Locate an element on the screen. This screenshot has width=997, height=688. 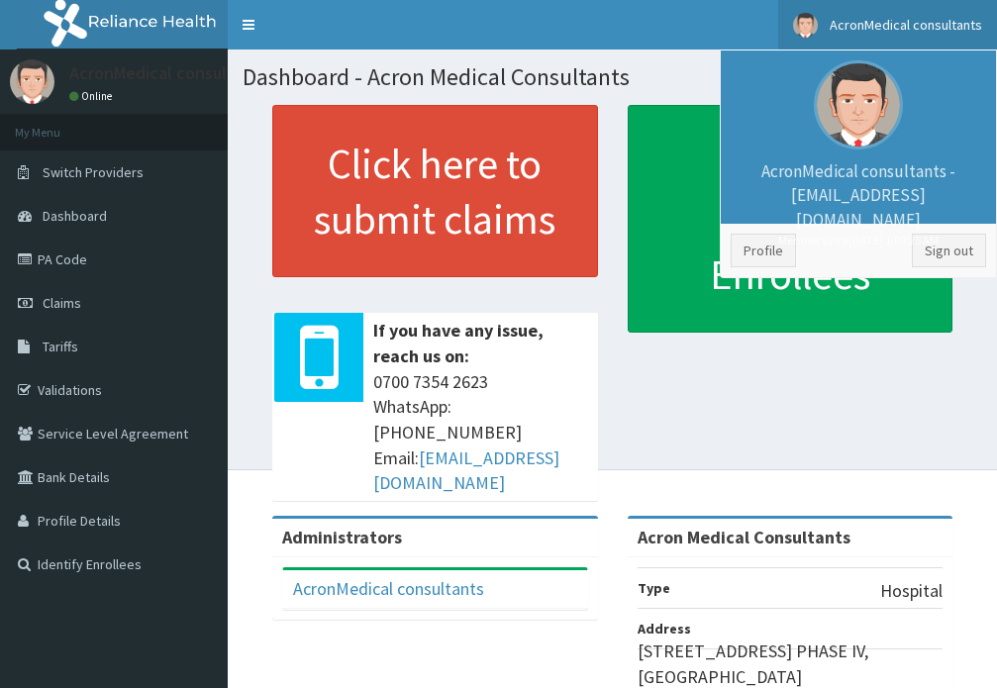
span: AcronMedical consultants is located at coordinates (906, 25).